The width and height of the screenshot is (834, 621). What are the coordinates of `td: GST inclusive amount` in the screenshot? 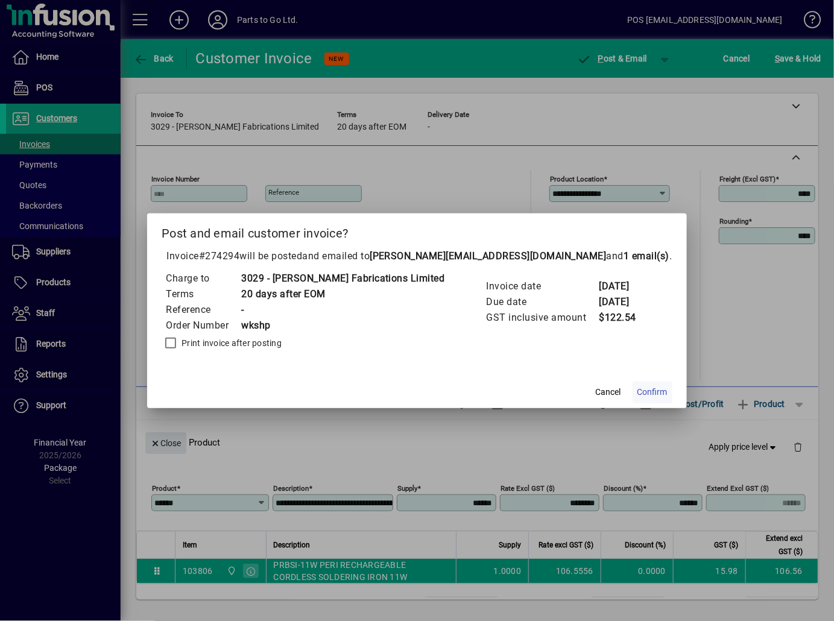 It's located at (542, 318).